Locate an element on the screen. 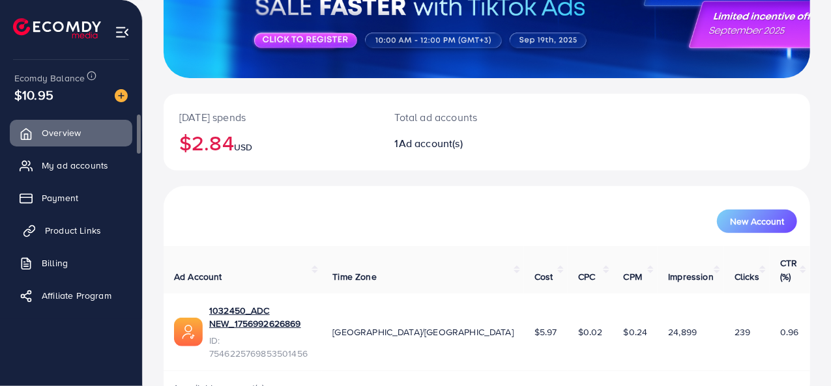  span: $0.24 is located at coordinates (635, 332).